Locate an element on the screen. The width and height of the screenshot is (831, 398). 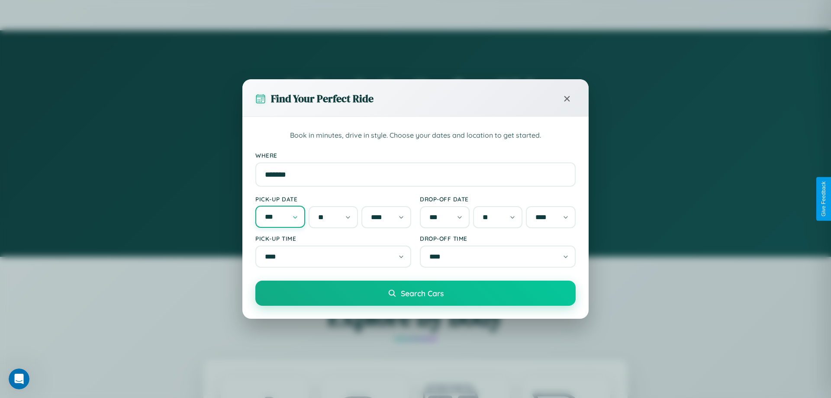
label: Drop-off Time is located at coordinates (498, 238).